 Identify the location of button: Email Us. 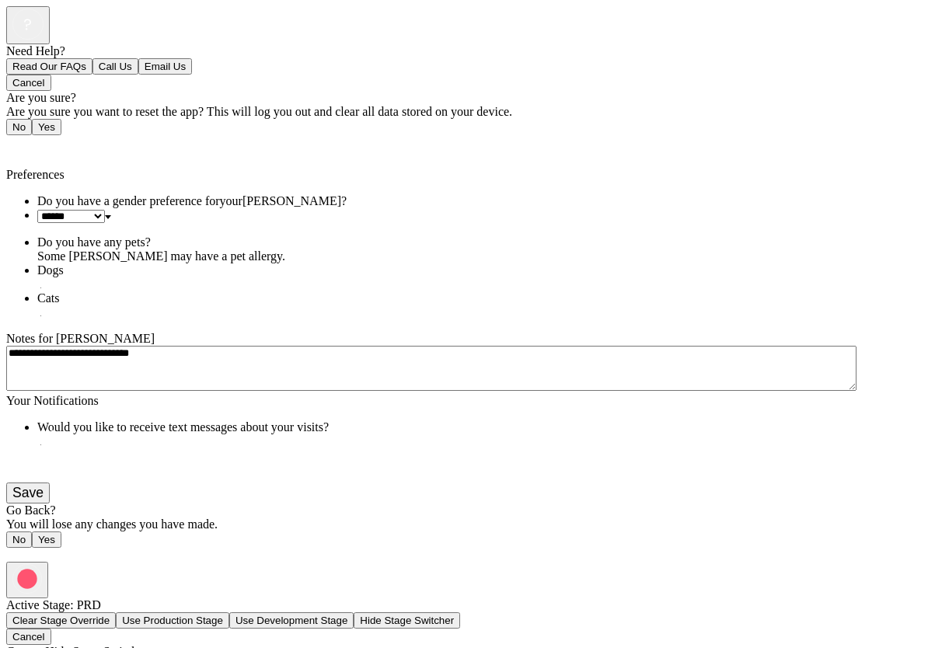
(165, 66).